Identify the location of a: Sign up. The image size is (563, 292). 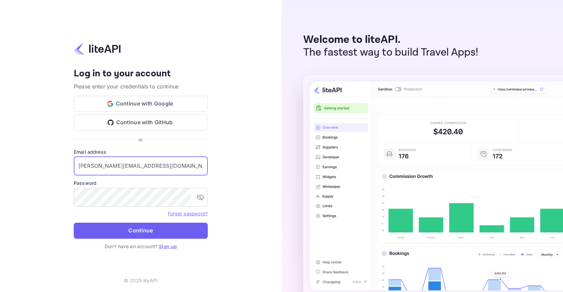
(168, 246).